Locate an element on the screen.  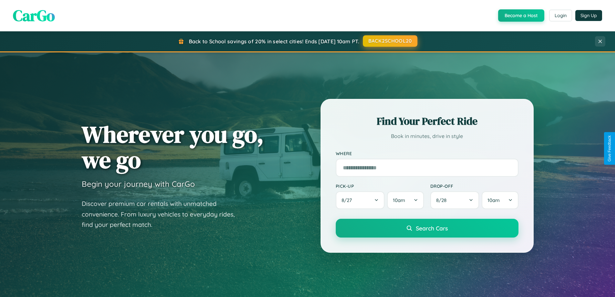
label: Drop-off is located at coordinates (474, 186).